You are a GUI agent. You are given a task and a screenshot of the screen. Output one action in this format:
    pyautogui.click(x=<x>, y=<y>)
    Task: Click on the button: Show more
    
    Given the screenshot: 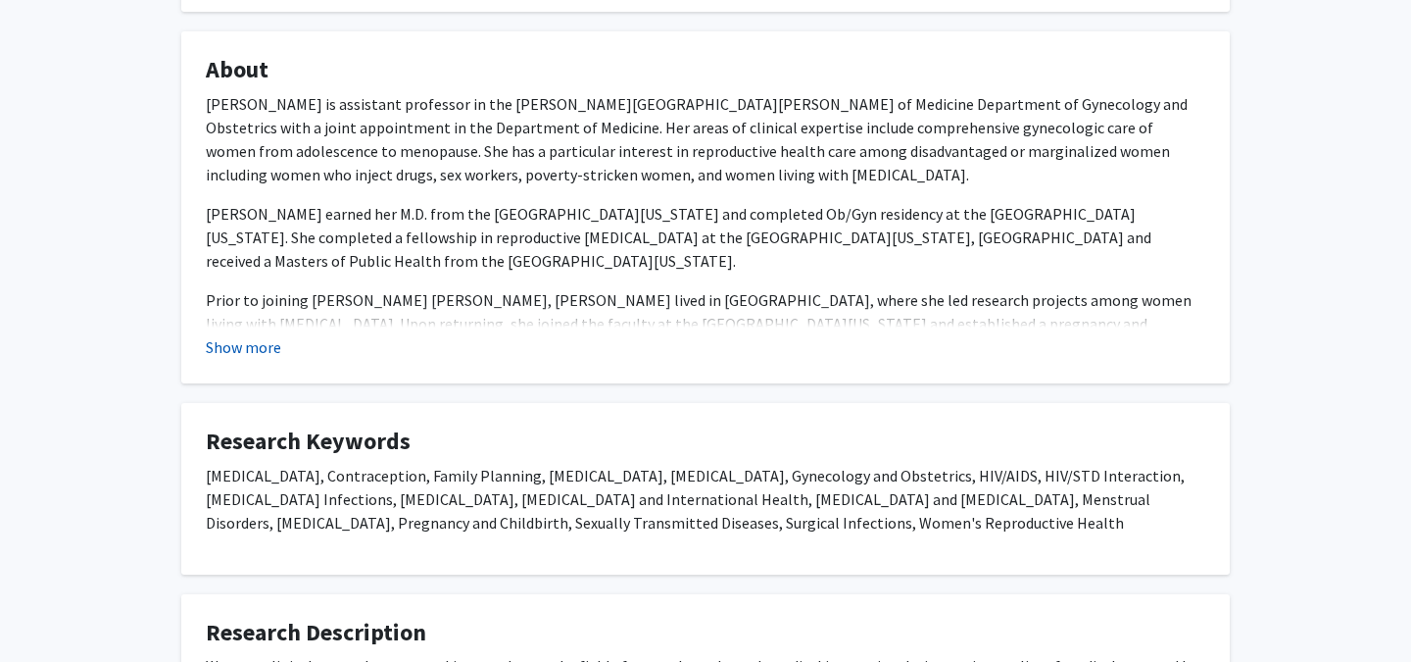 What is the action you would take?
    pyautogui.click(x=243, y=347)
    